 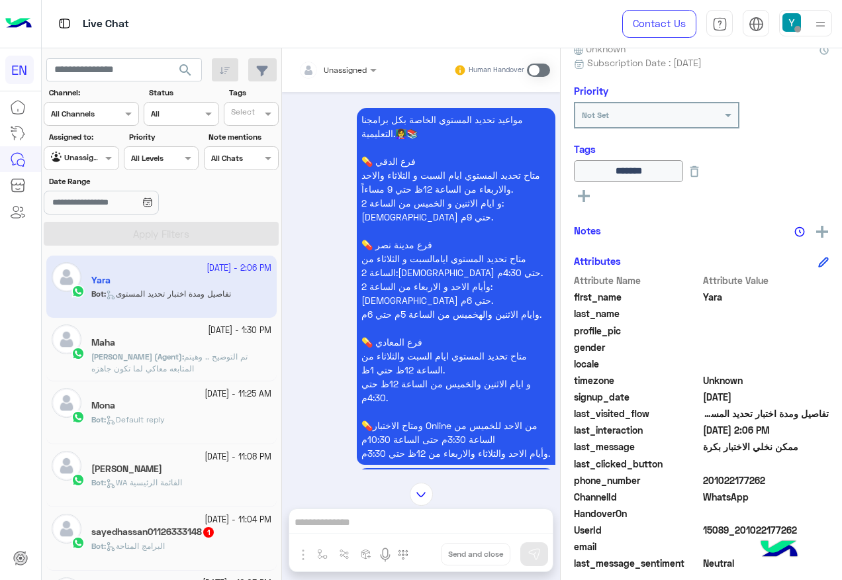 I want to click on img: userImage, so click(x=792, y=23).